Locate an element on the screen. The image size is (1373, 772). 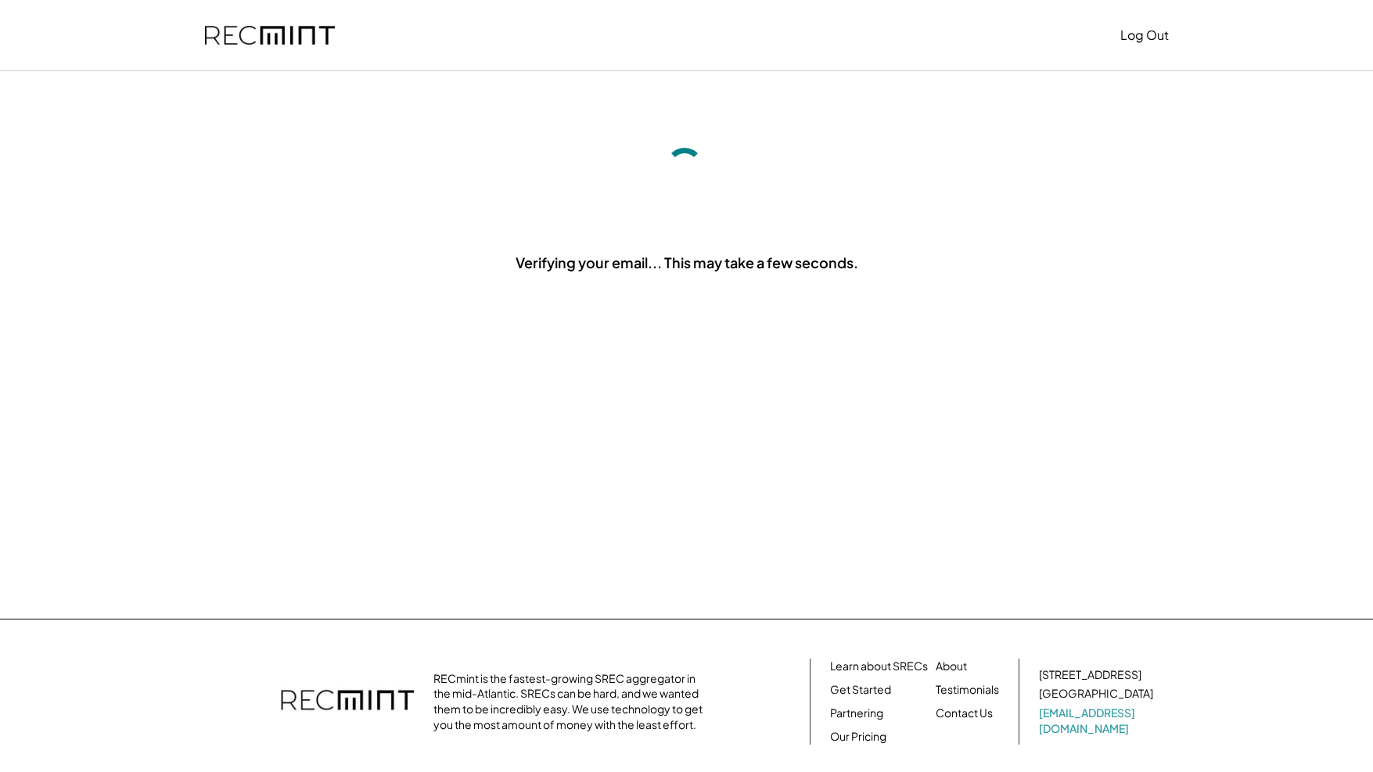
a: Learn about SRECs is located at coordinates (878, 666).